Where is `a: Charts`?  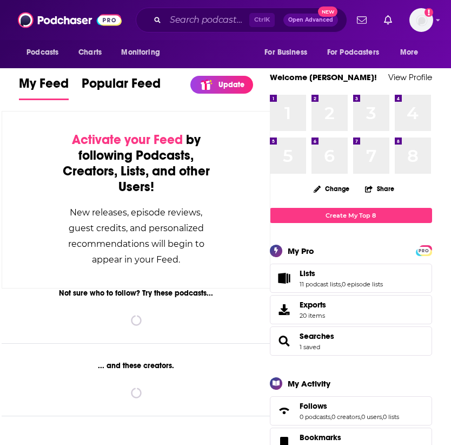
a: Charts is located at coordinates (90, 52).